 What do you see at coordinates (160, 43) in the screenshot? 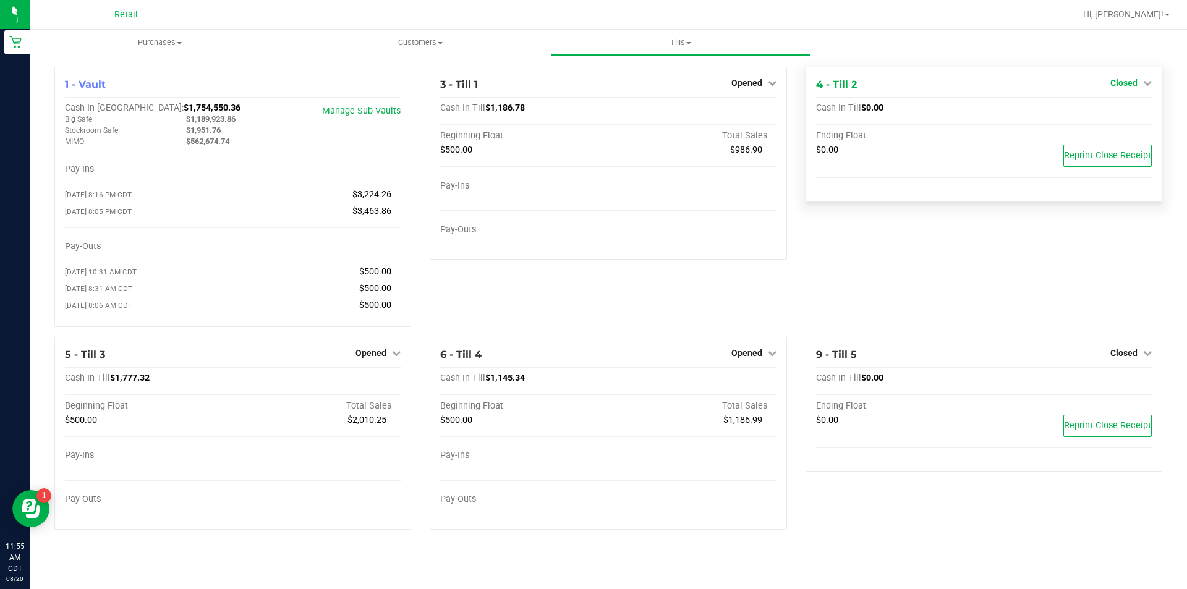
I see `span: Purchases` at bounding box center [160, 43].